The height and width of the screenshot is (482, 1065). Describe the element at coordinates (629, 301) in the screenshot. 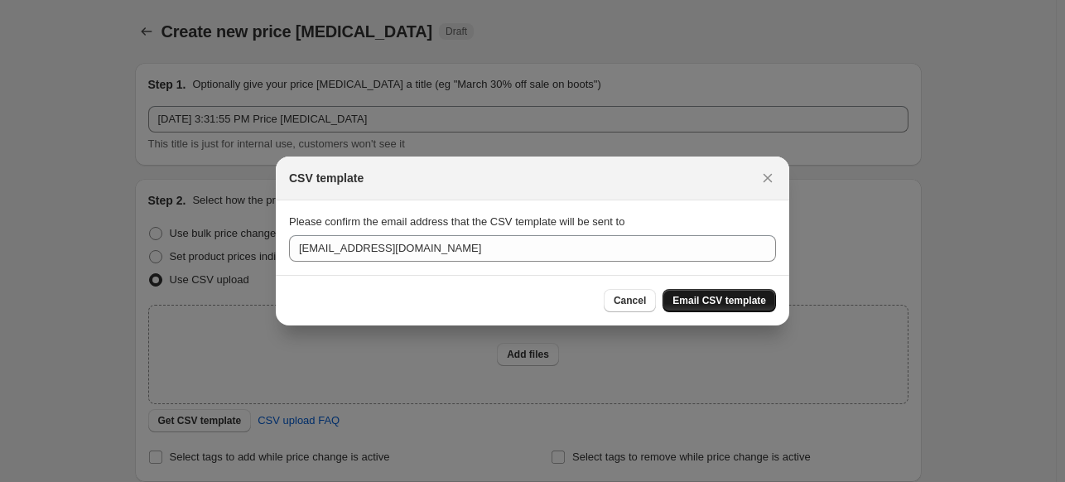

I see `button: Cancel` at that location.